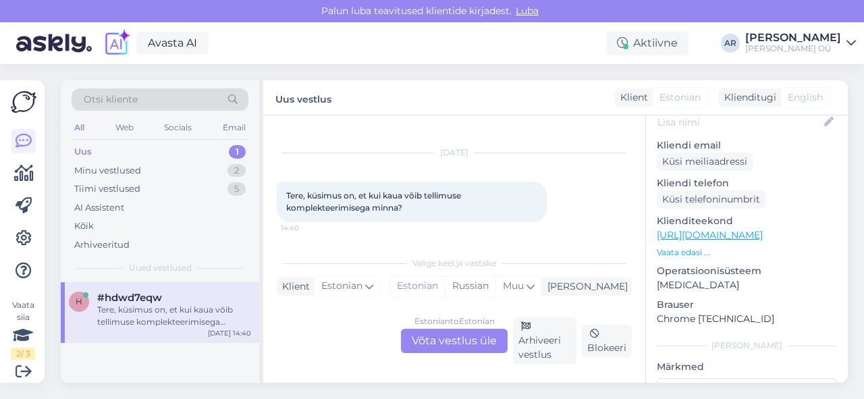  Describe the element at coordinates (306, 228) in the screenshot. I see `span: 14:40` at that location.